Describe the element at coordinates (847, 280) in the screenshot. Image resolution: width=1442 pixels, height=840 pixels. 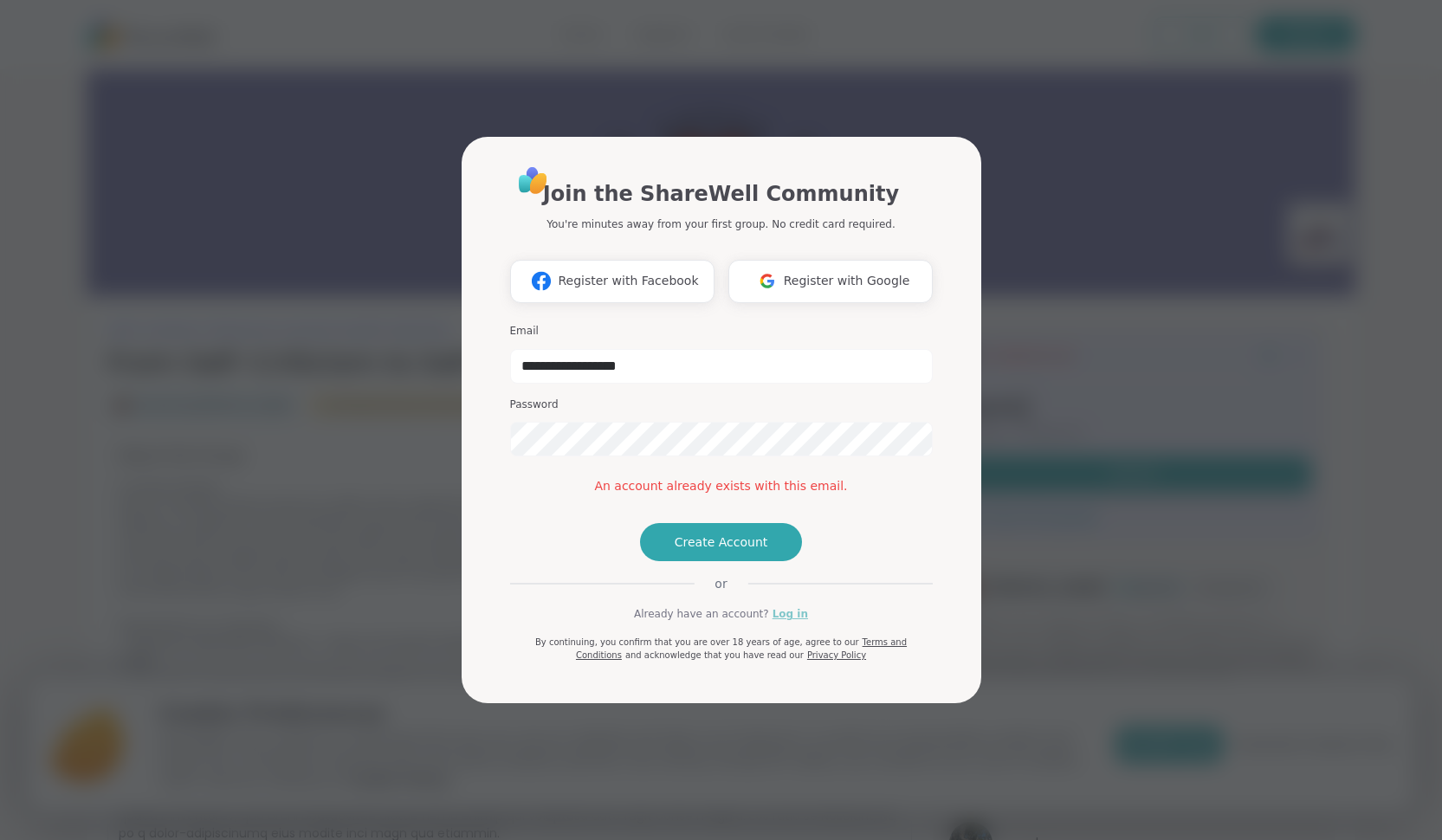
I see `span: Register with Google` at that location.